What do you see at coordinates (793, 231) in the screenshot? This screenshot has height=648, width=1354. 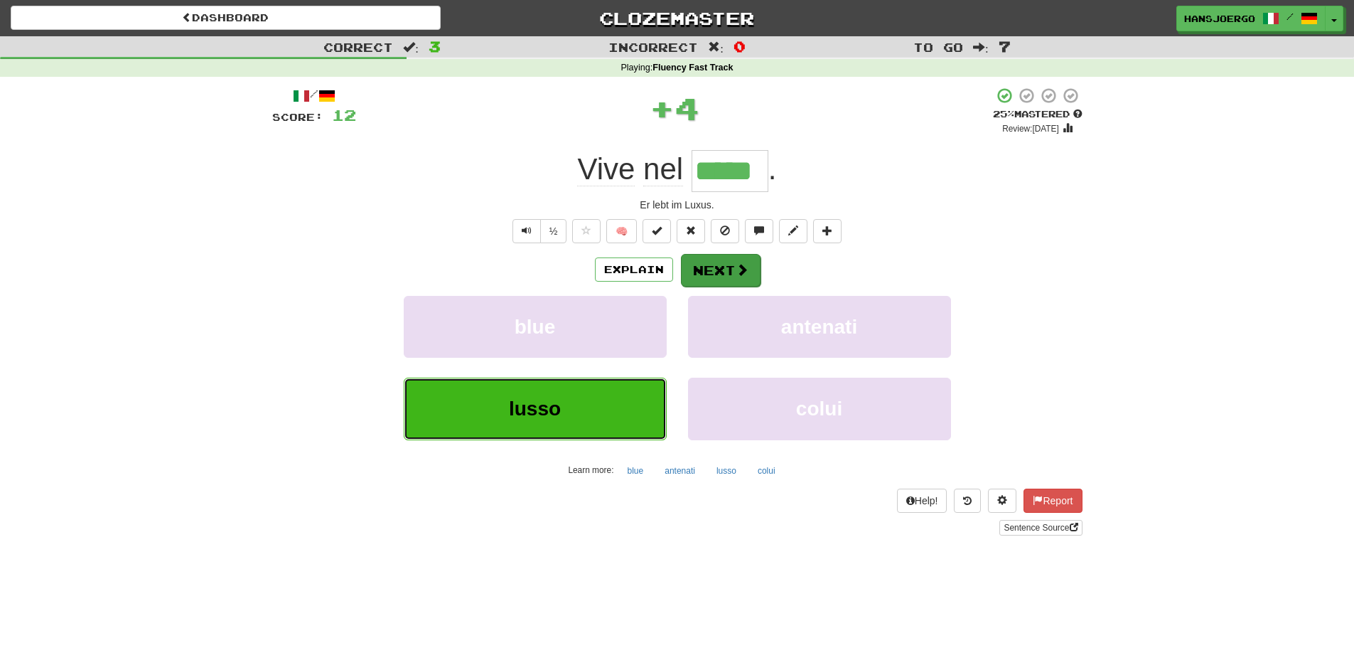 I see `button: Edit sentence (alt+d)` at bounding box center [793, 231].